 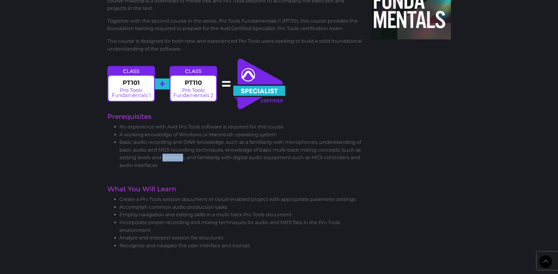 What do you see at coordinates (241, 154) in the screenshot?
I see `li: Basic audio recording and DAW knowledge, such as a familiarity with microphones, understanding of...` at bounding box center [241, 154].